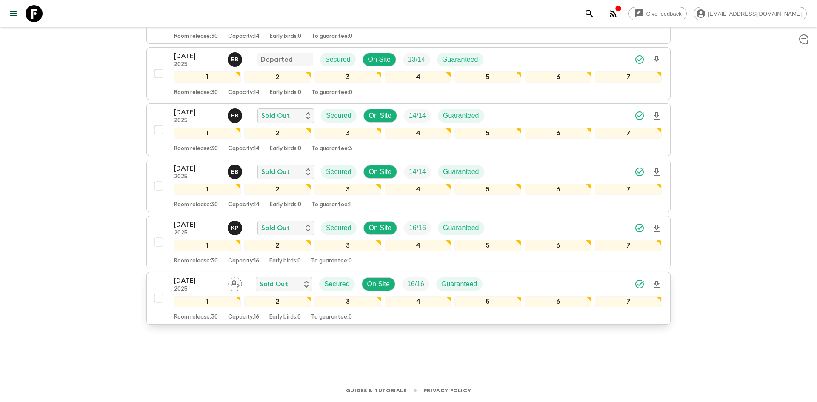  Describe the element at coordinates (244, 37) in the screenshot. I see `p: Capacity: 14` at that location.